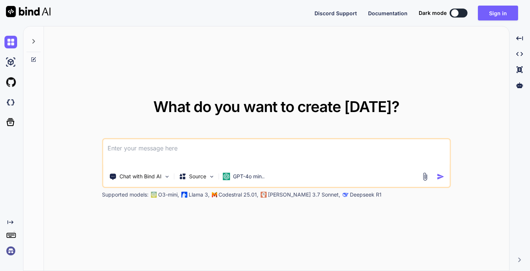 The height and width of the screenshot is (271, 530). I want to click on img: Mistral-AI, so click(214, 194).